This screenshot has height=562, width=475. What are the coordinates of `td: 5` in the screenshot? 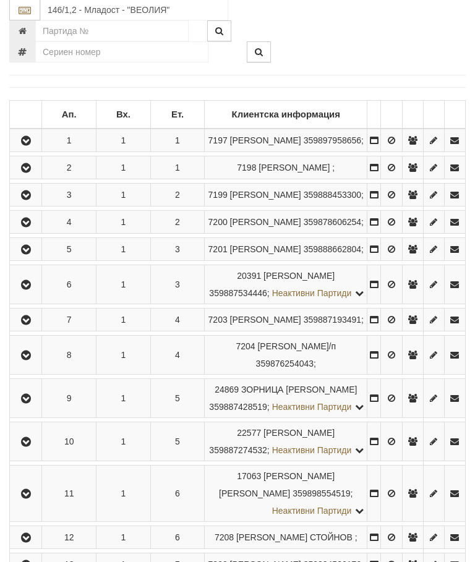 It's located at (69, 250).